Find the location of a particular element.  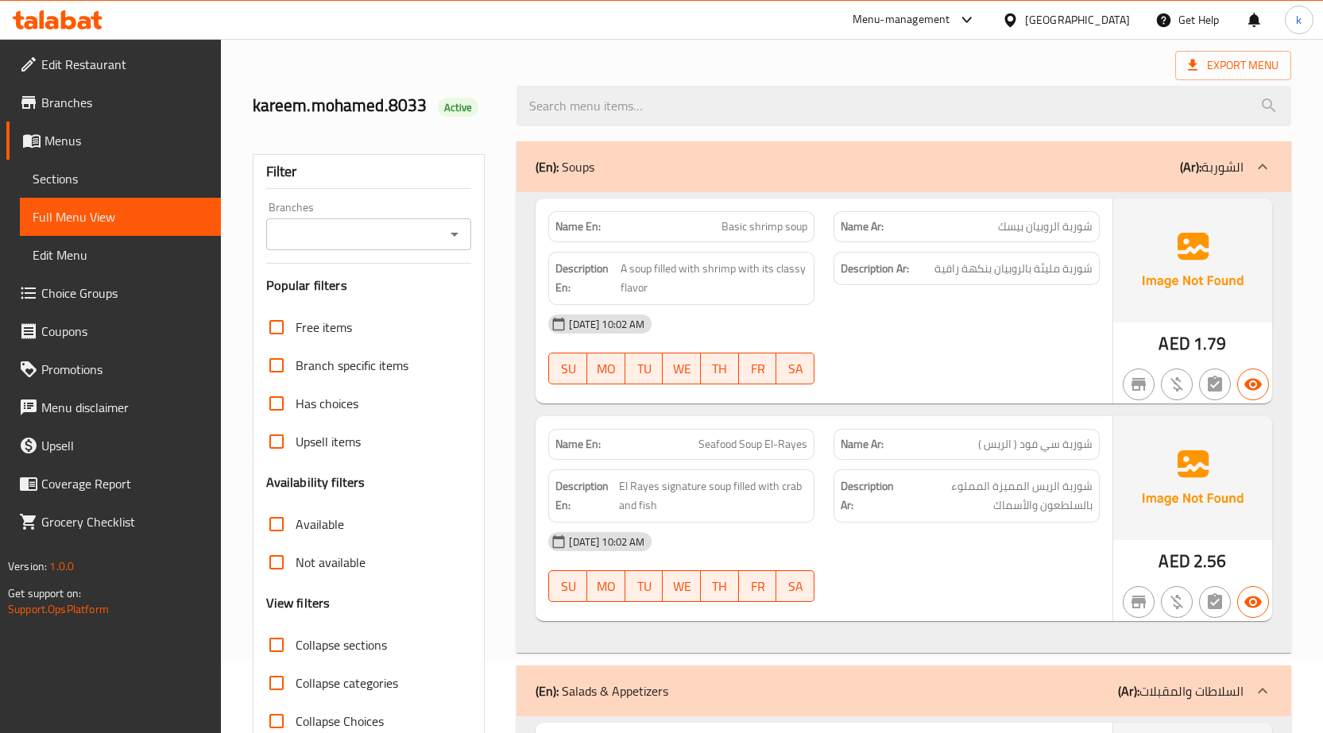

span: Promotions is located at coordinates (125, 369).